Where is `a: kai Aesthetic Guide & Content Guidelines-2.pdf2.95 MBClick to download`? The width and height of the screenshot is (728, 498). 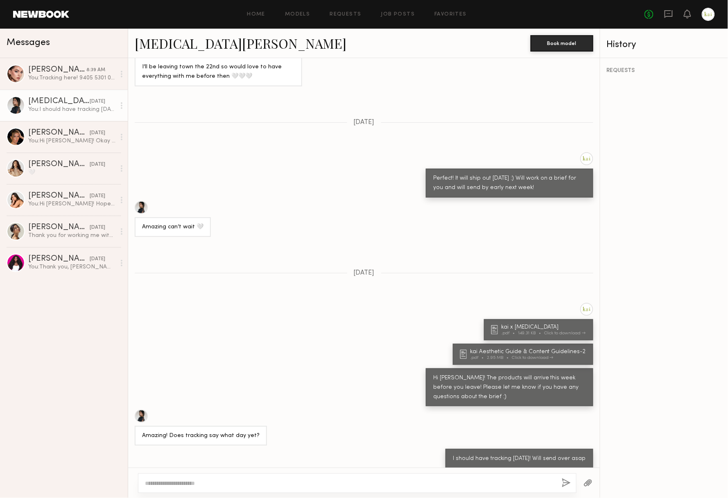 a: kai Aesthetic Guide & Content Guidelines-2.pdf2.95 MBClick to download is located at coordinates (524, 354).